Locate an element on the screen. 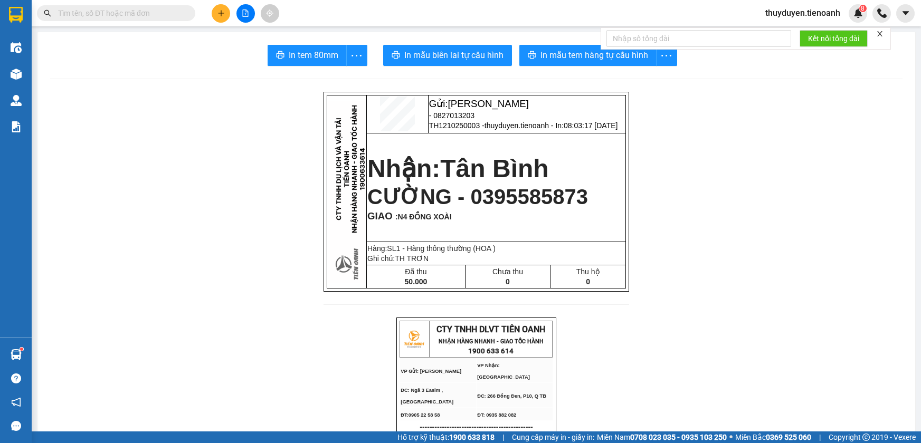 The height and width of the screenshot is (443, 921). span: Kết nối tổng đài is located at coordinates (833, 39).